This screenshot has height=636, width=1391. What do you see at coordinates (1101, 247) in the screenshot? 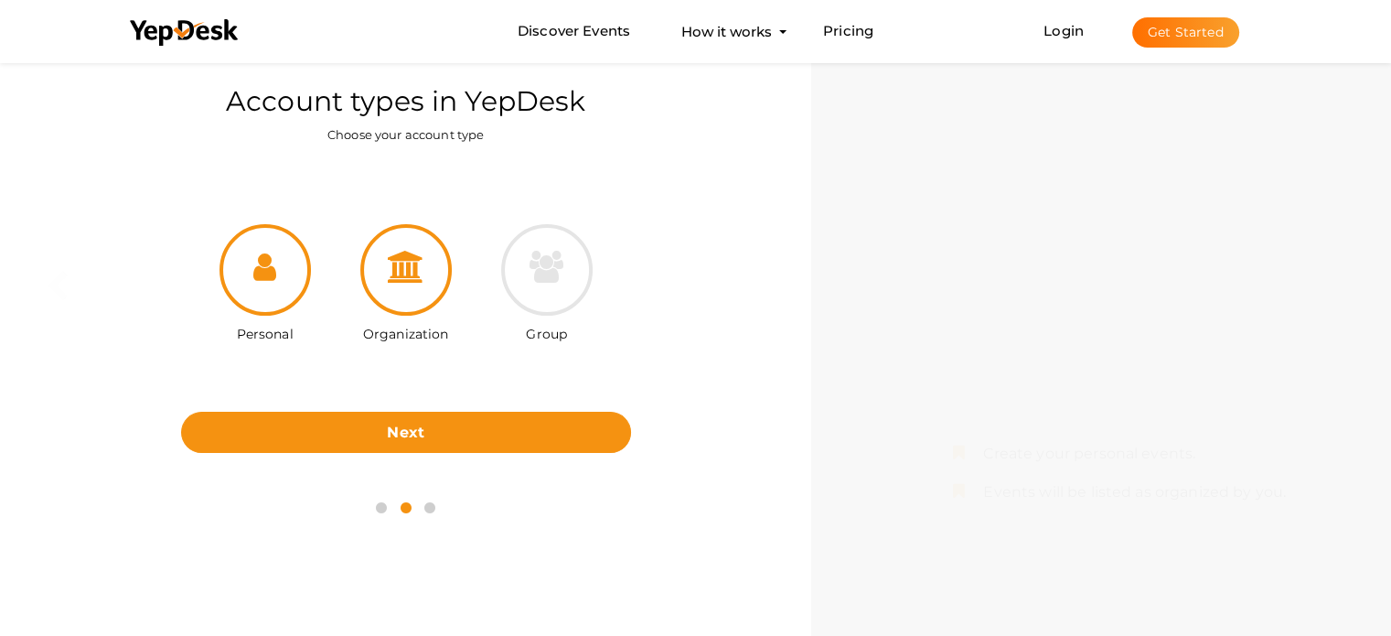
I see `img: personal-illustration.png` at bounding box center [1101, 247].